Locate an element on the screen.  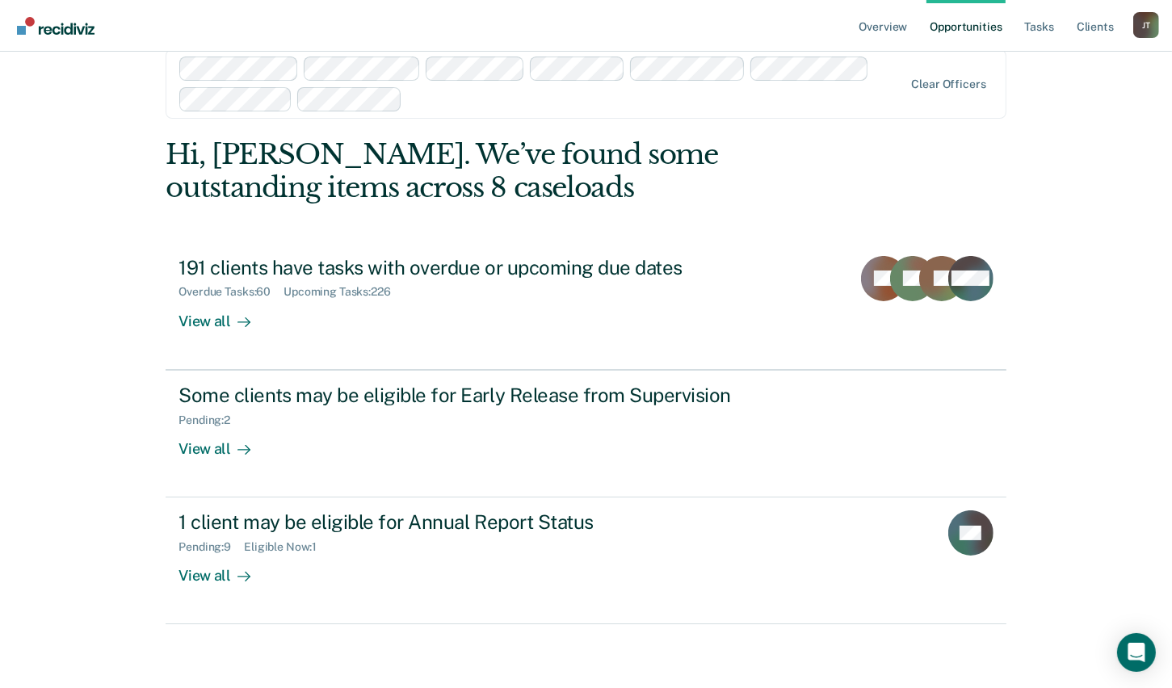
div: Overdue Tasks : 60 is located at coordinates (231, 292).